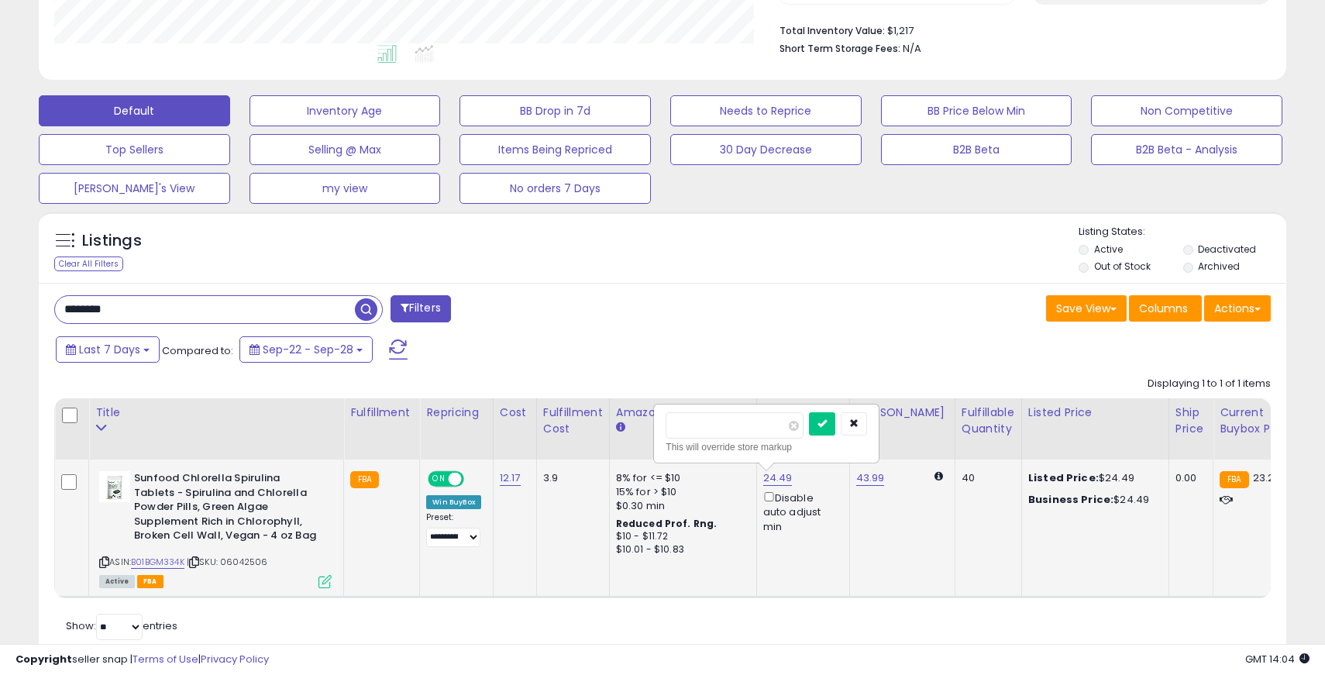 The height and width of the screenshot is (675, 1325). I want to click on button: B2B Beta - Analysis, so click(1186, 149).